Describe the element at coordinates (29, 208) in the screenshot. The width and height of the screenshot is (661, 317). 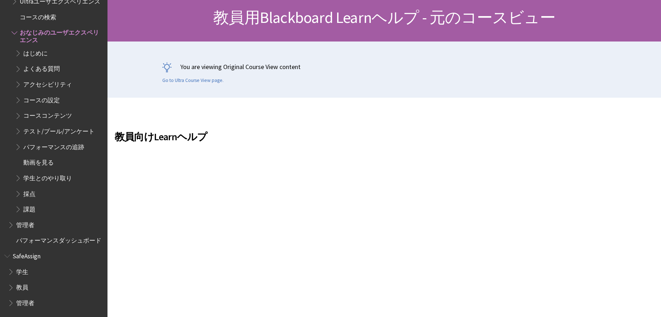
I see `span: 課題` at that location.